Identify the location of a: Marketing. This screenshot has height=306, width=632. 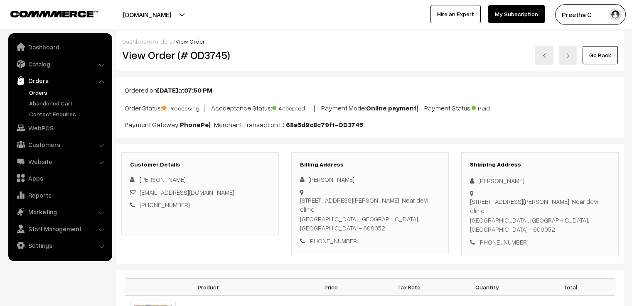
(60, 212).